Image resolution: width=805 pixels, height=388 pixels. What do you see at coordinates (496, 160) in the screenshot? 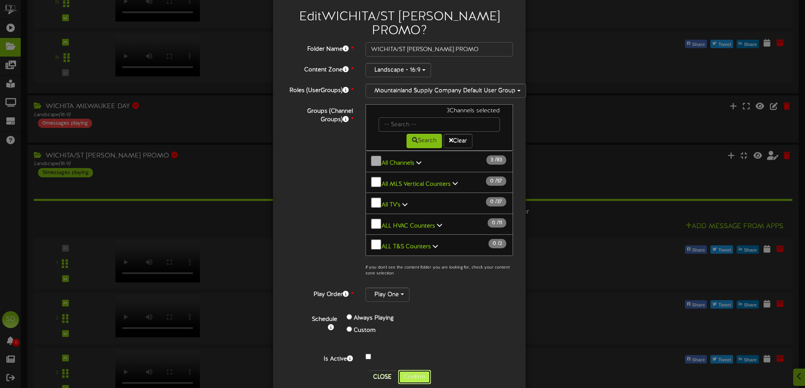
I see `span: / 83` at bounding box center [496, 160].